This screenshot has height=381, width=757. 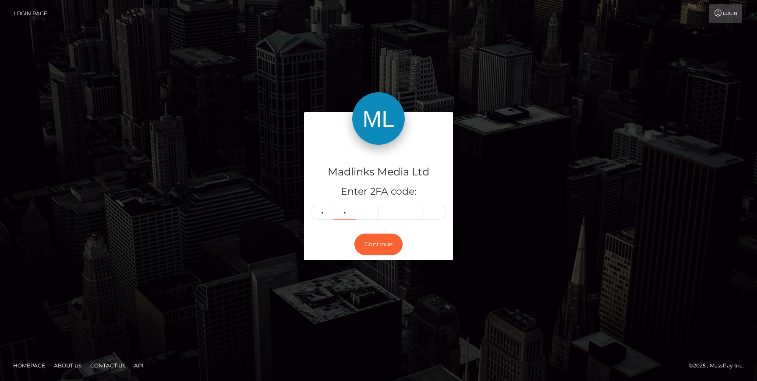 I want to click on img: Madlinks Media Ltd, so click(x=378, y=119).